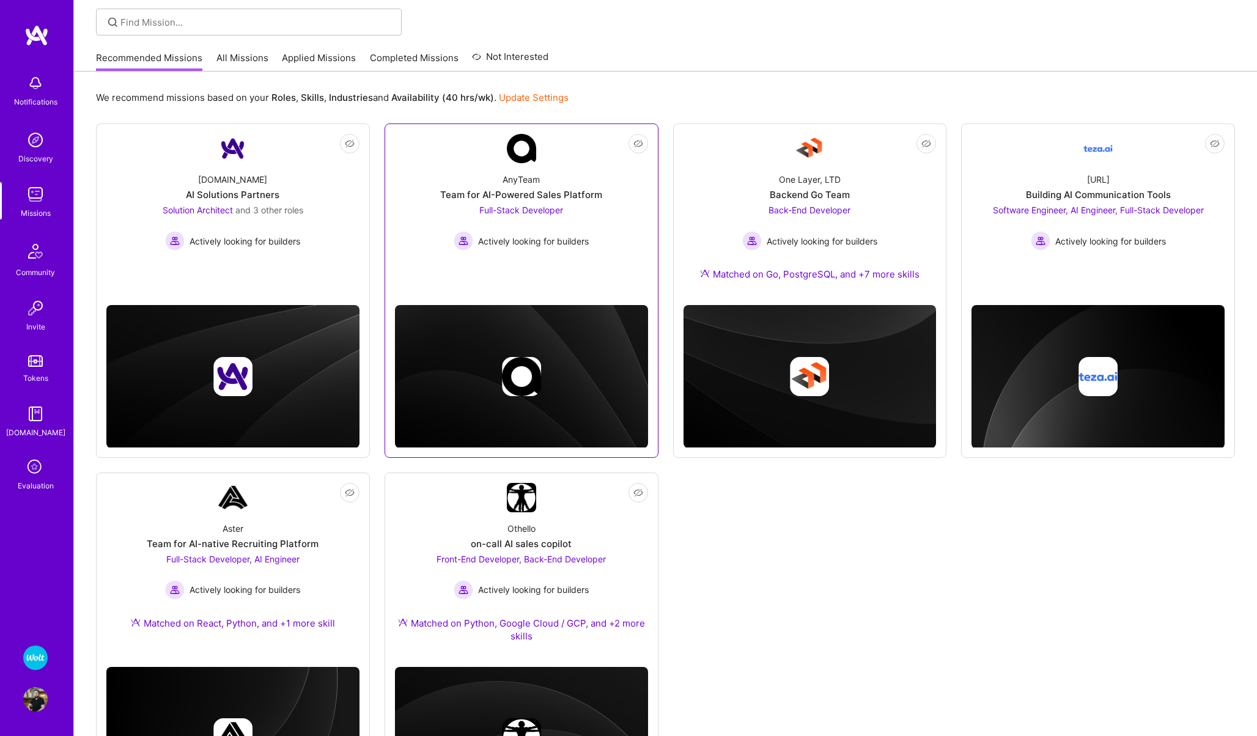  I want to click on input: Find Mission..., so click(256, 22).